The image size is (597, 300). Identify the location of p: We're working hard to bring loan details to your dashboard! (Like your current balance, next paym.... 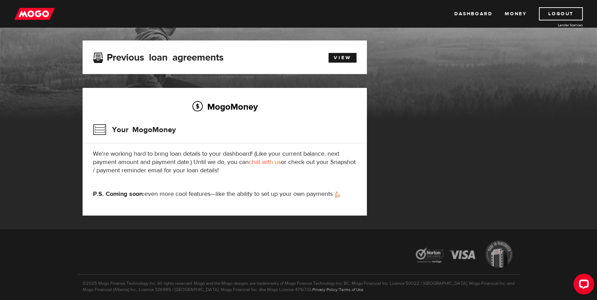
(225, 162).